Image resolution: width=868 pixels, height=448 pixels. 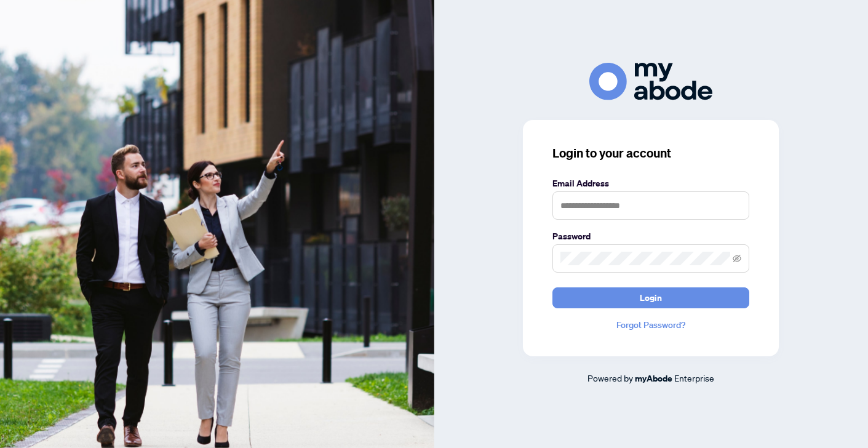 I want to click on label: Password, so click(x=651, y=236).